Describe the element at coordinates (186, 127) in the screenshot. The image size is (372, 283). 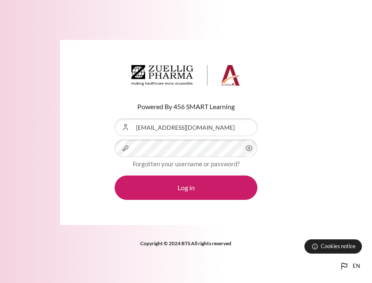
I see `input: Username or Email Address` at that location.